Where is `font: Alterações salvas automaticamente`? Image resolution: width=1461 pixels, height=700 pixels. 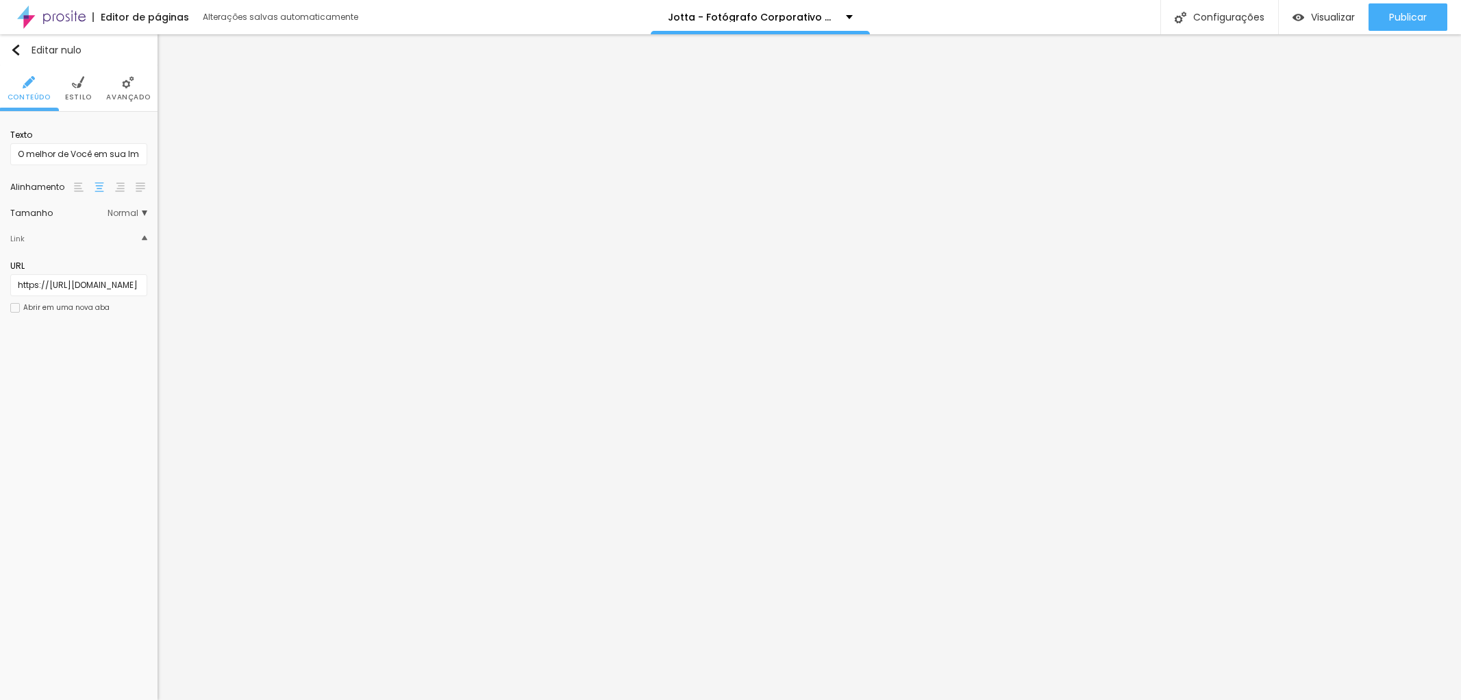 font: Alterações salvas automaticamente is located at coordinates (280, 16).